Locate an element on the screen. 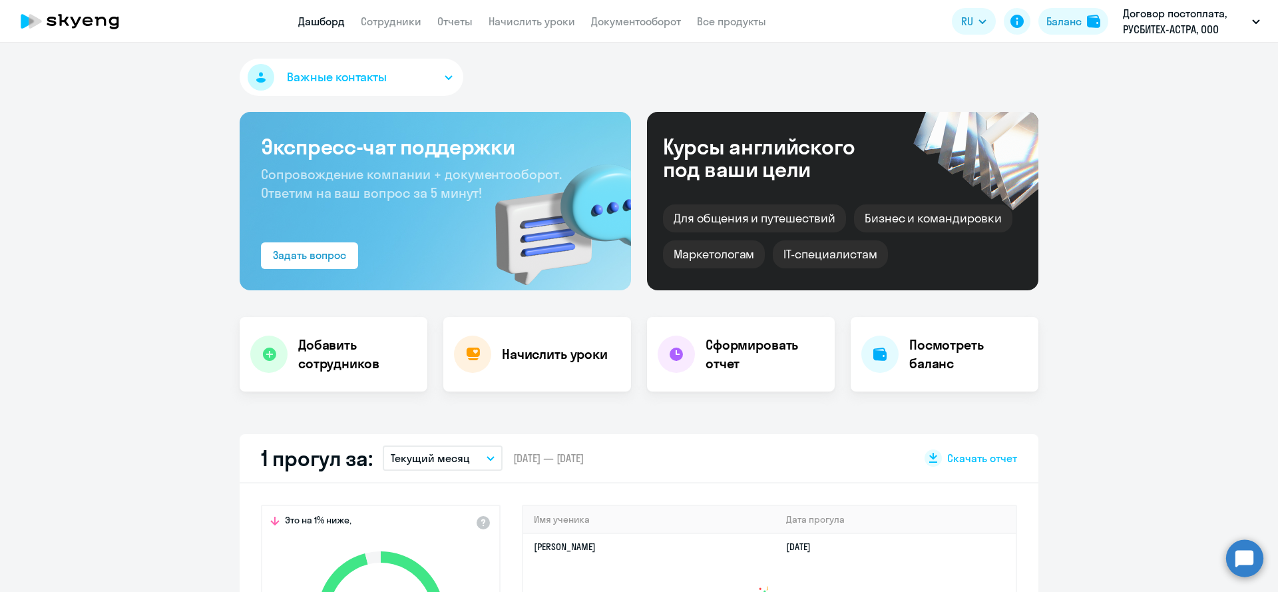 The image size is (1278, 592). img: bg-img is located at coordinates (553, 215).